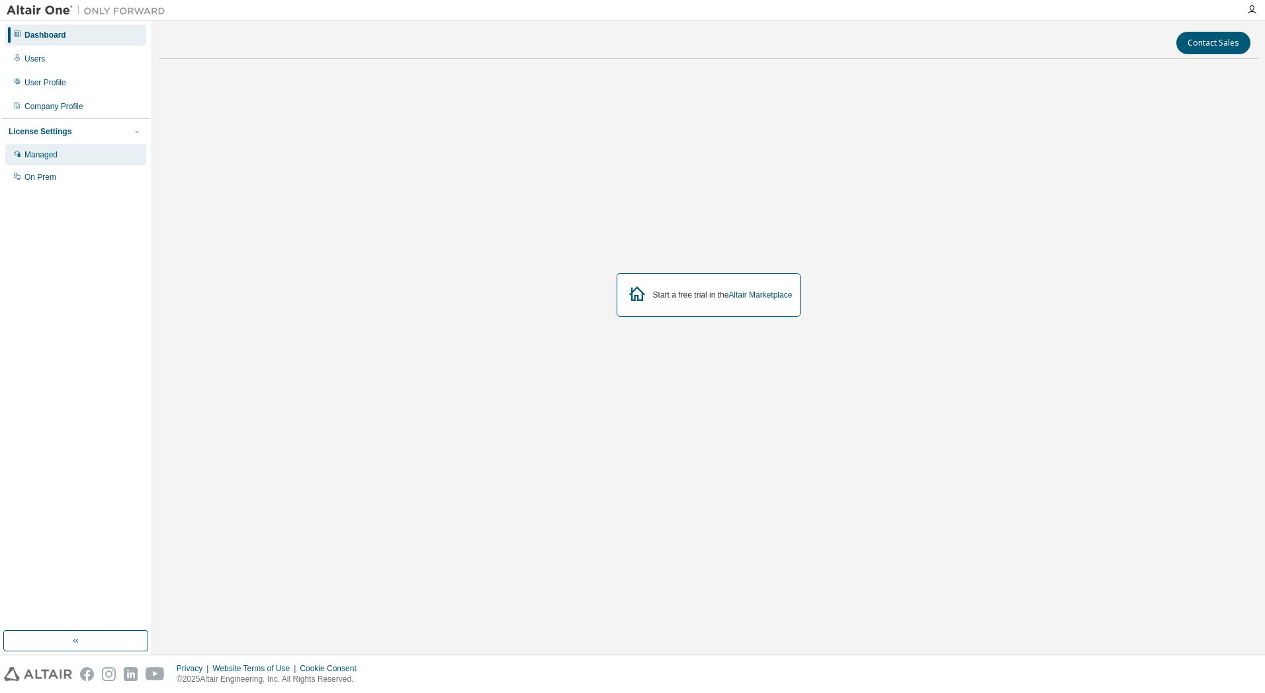  What do you see at coordinates (41, 155) in the screenshot?
I see `div: Managed` at bounding box center [41, 155].